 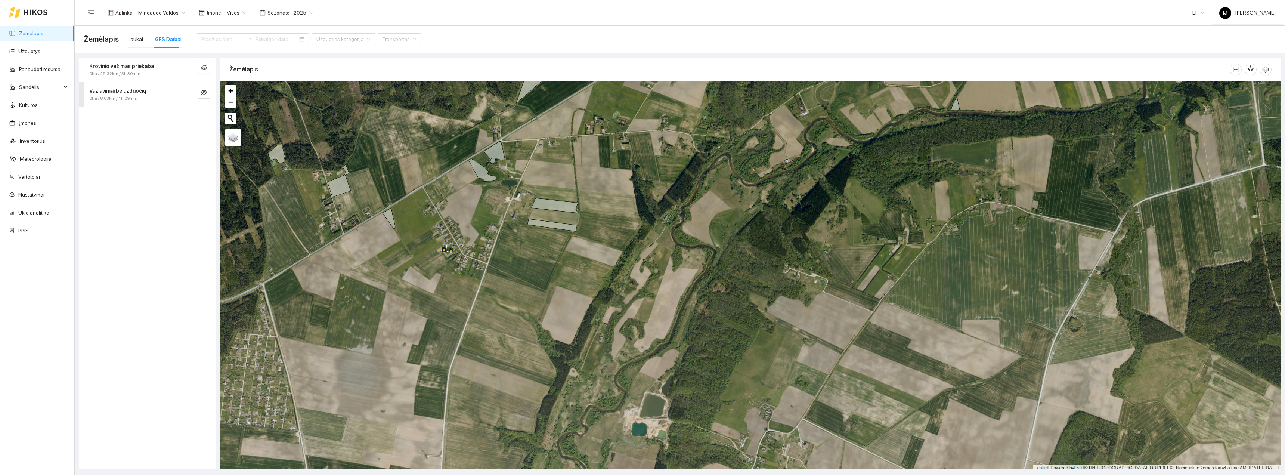 I want to click on div: GPS Darbai, so click(x=168, y=39).